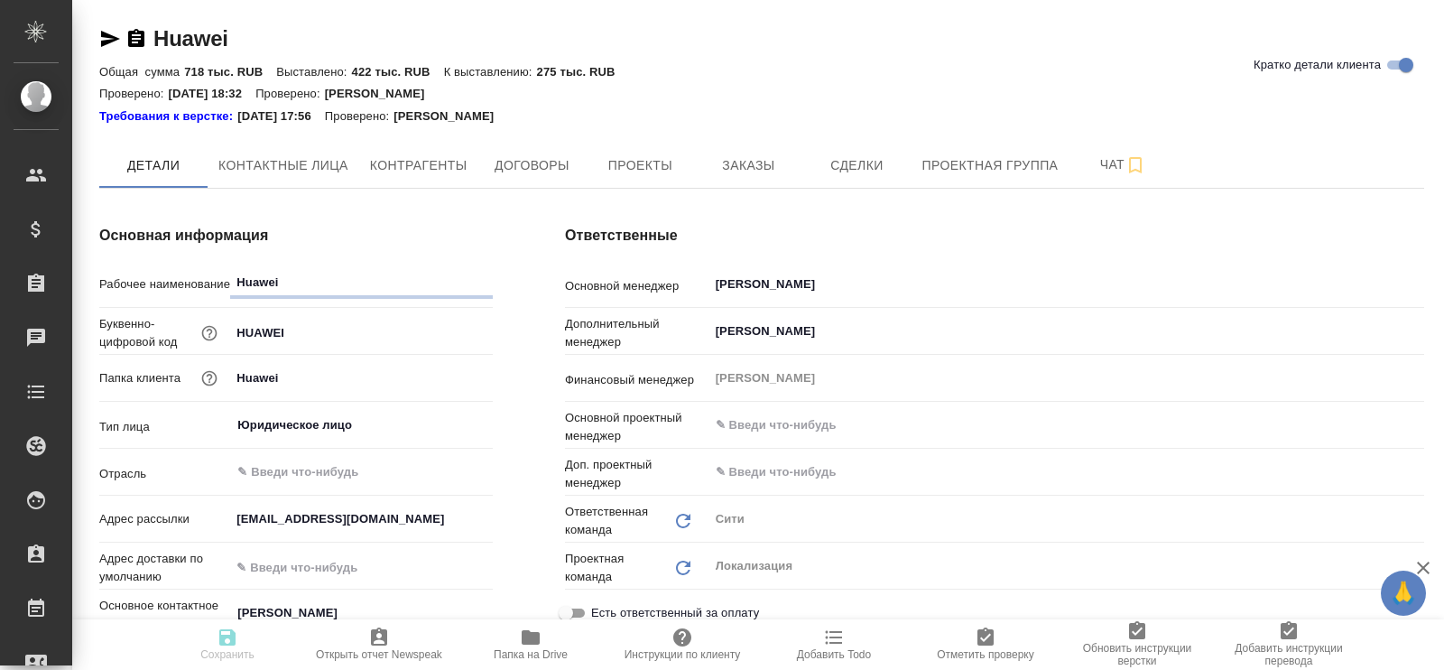  What do you see at coordinates (531, 645) in the screenshot?
I see `button: Папка на Drive` at bounding box center [531, 645].